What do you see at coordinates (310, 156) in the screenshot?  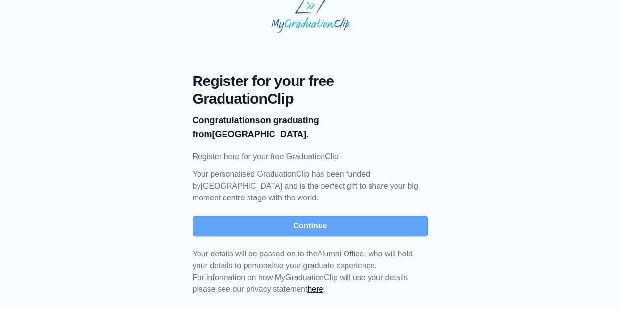 I see `p: Register here for your free GraduationClip` at bounding box center [310, 156].